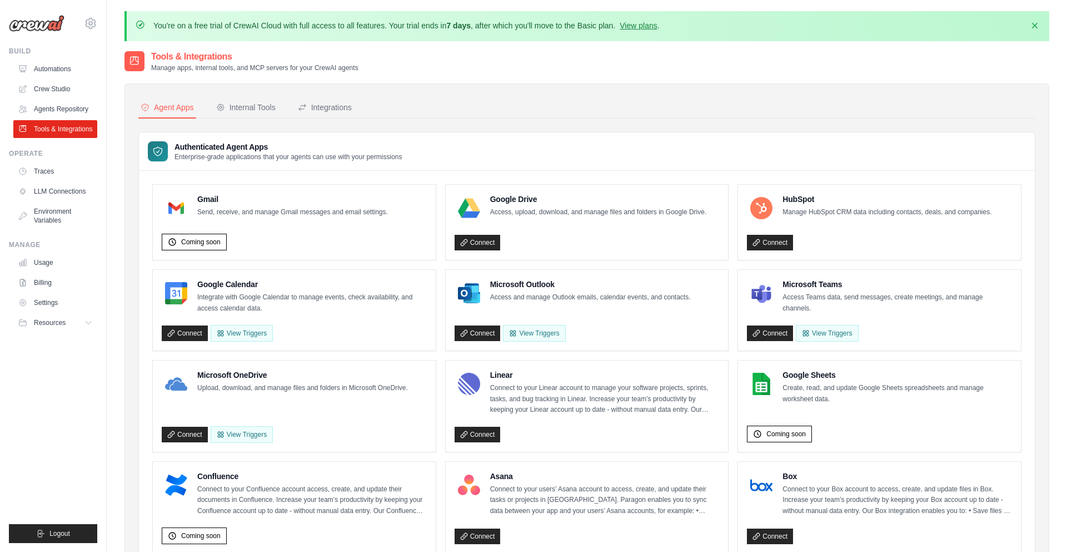  Describe the element at coordinates (605, 375) in the screenshot. I see `h4: Linear` at that location.